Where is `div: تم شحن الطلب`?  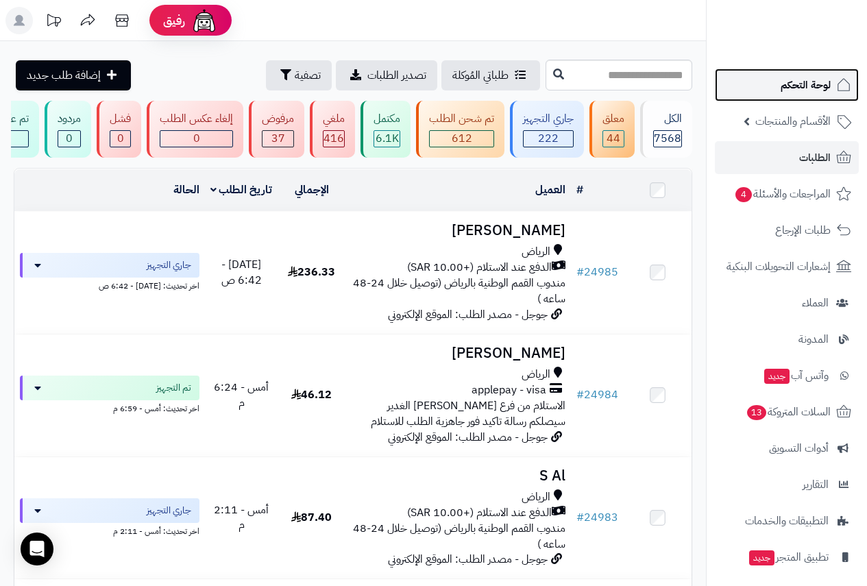 div: تم شحن الطلب is located at coordinates (461, 119).